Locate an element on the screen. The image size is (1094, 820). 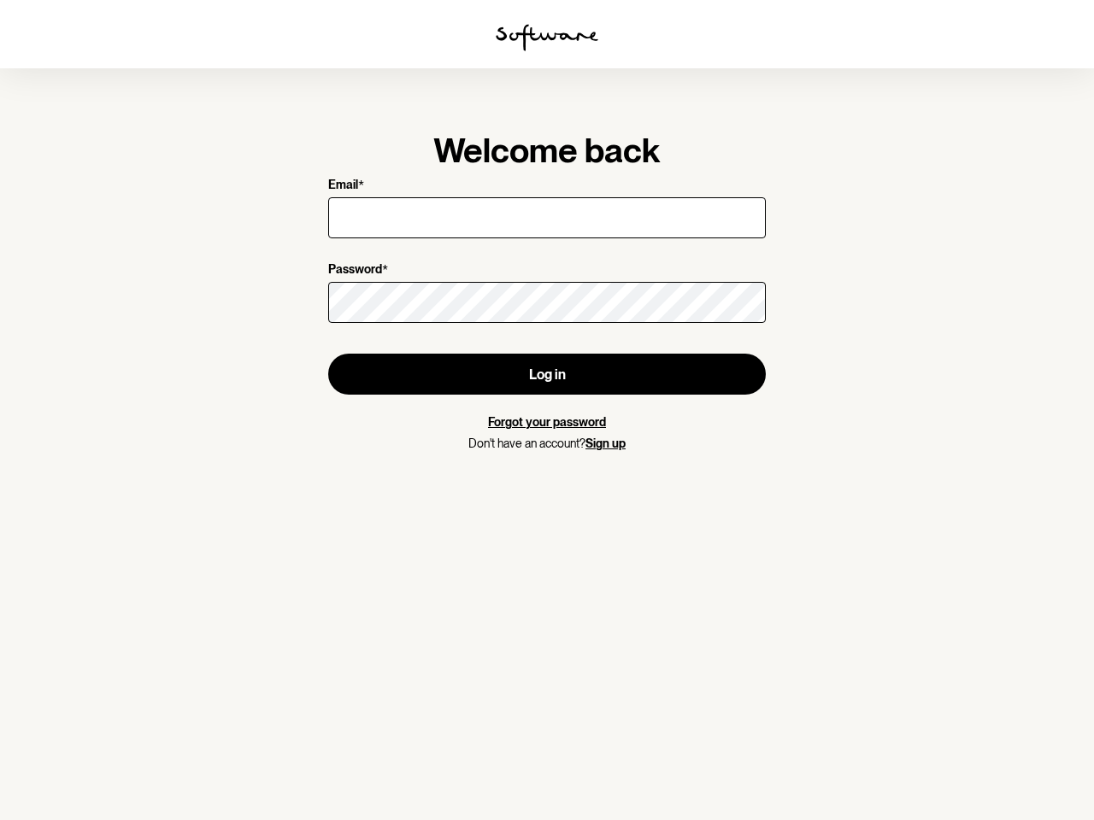
p: Password is located at coordinates (355, 270).